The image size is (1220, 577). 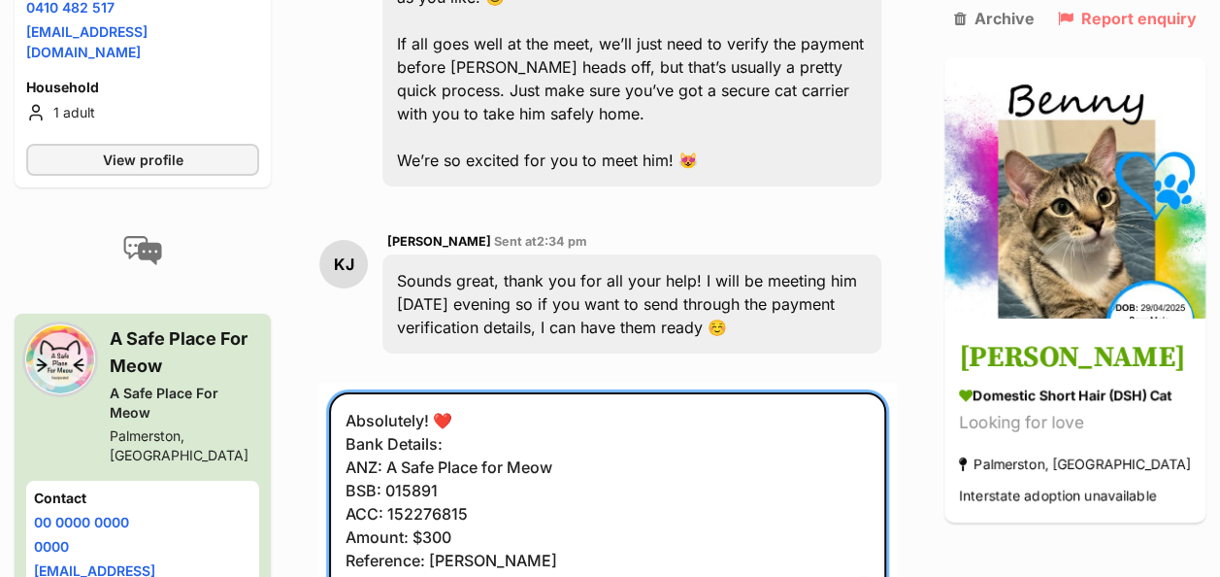 What do you see at coordinates (143, 159) in the screenshot?
I see `span: View profile` at bounding box center [143, 159].